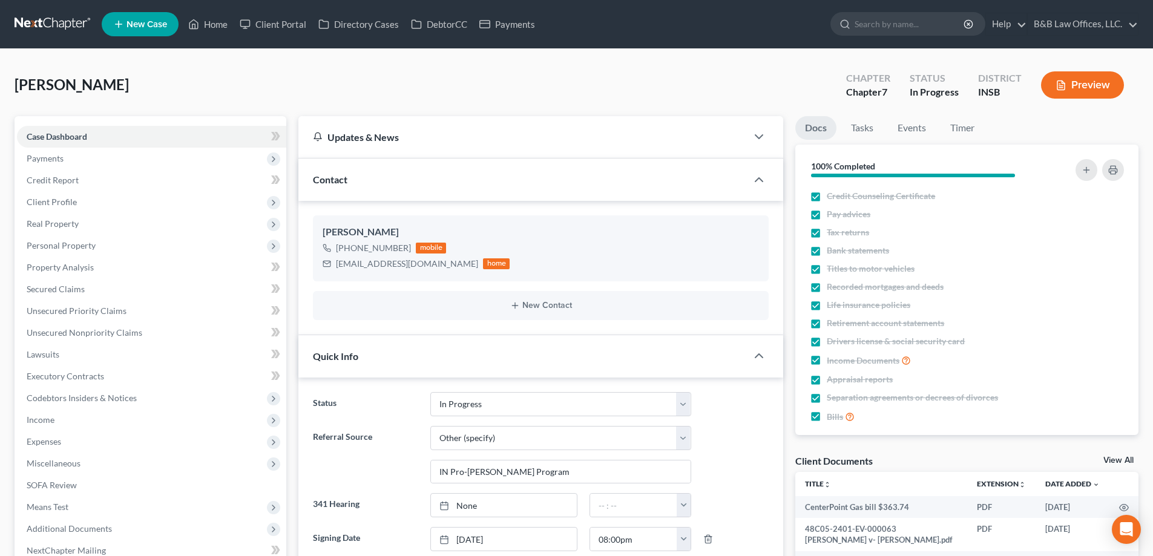 The width and height of the screenshot is (1153, 556). Describe the element at coordinates (910, 24) in the screenshot. I see `input: Search by name...` at that location.